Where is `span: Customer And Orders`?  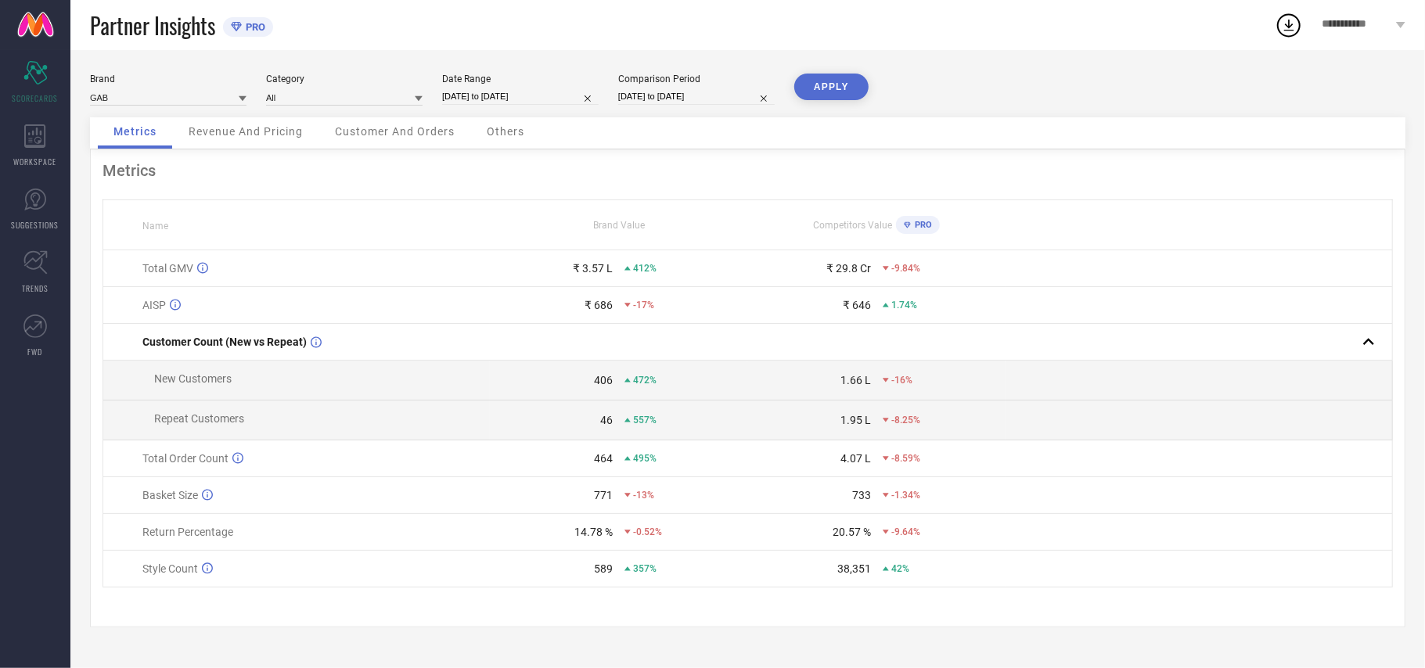
span: Customer And Orders is located at coordinates (394, 131).